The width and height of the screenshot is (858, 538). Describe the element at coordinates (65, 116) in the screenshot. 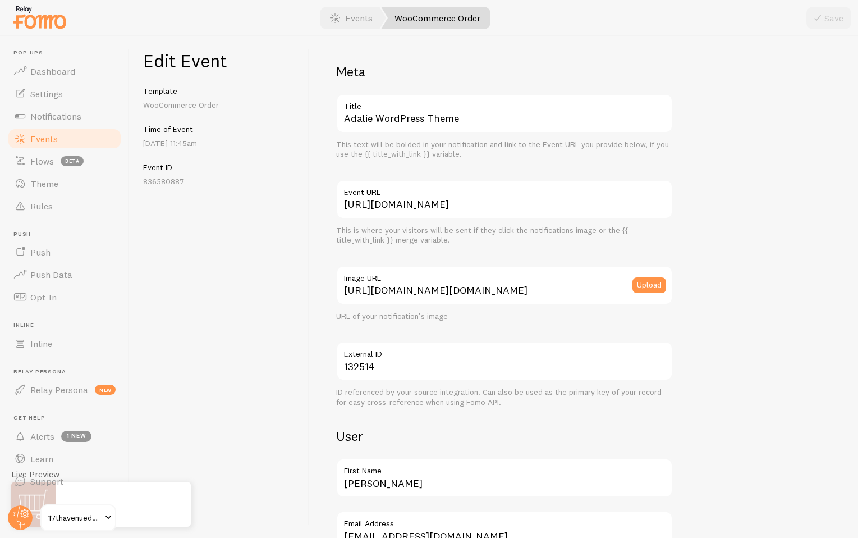

I see `a: Notifications` at that location.